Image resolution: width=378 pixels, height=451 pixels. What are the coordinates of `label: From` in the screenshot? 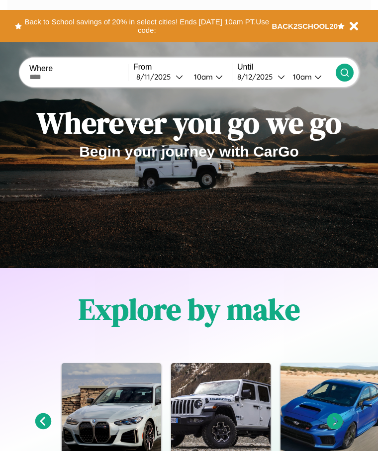 It's located at (183, 67).